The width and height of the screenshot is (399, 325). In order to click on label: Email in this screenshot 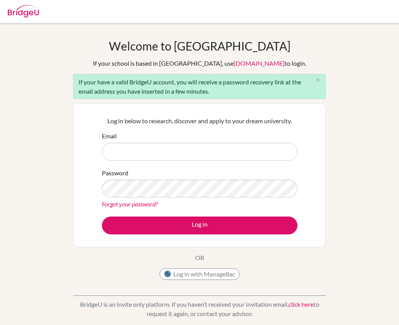, I will do `click(109, 136)`.